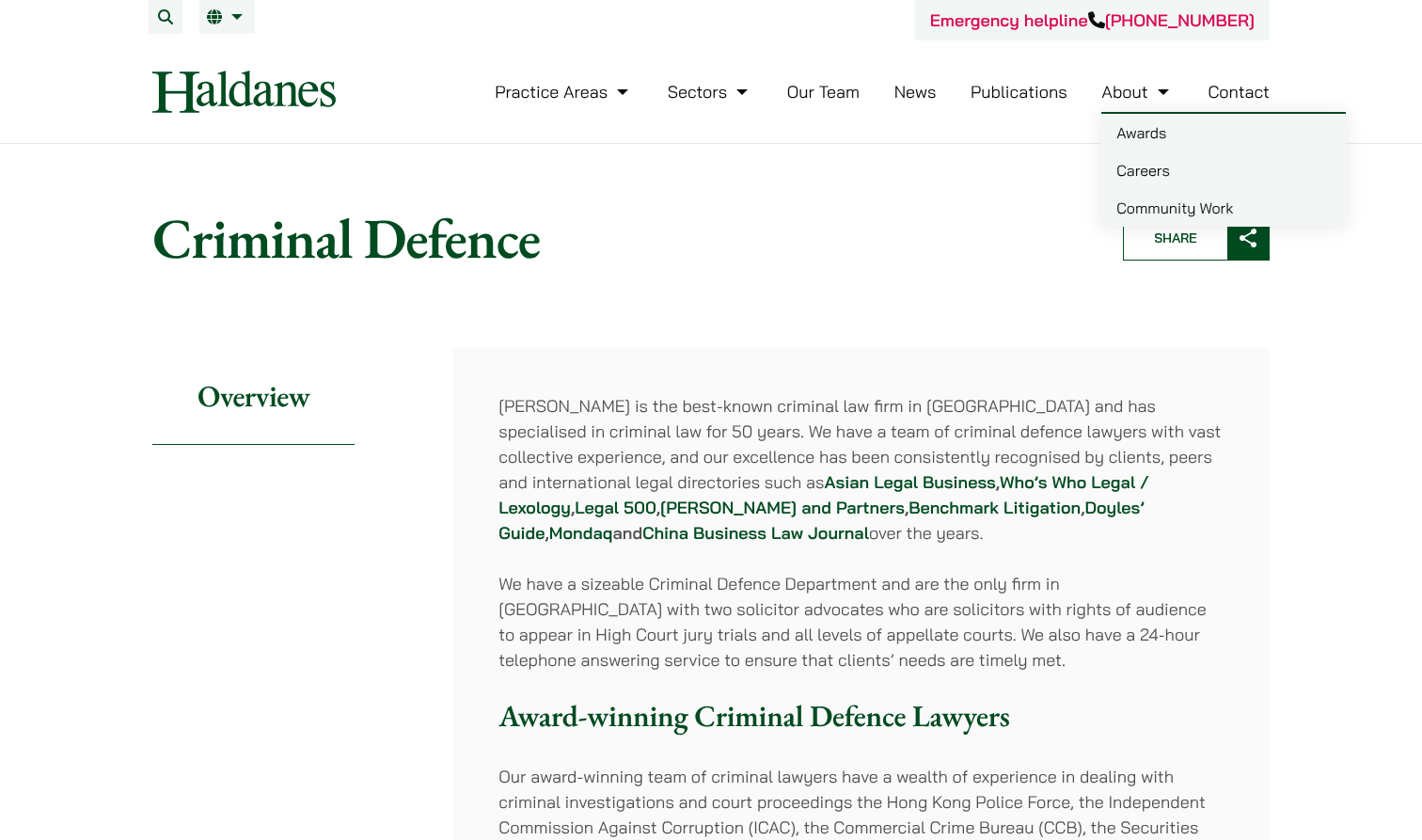 This screenshot has width=1422, height=840. I want to click on a: About, so click(1137, 91).